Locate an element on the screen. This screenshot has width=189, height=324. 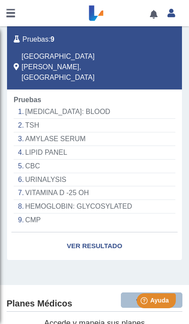
a: Ver Resultado is located at coordinates (94, 246).